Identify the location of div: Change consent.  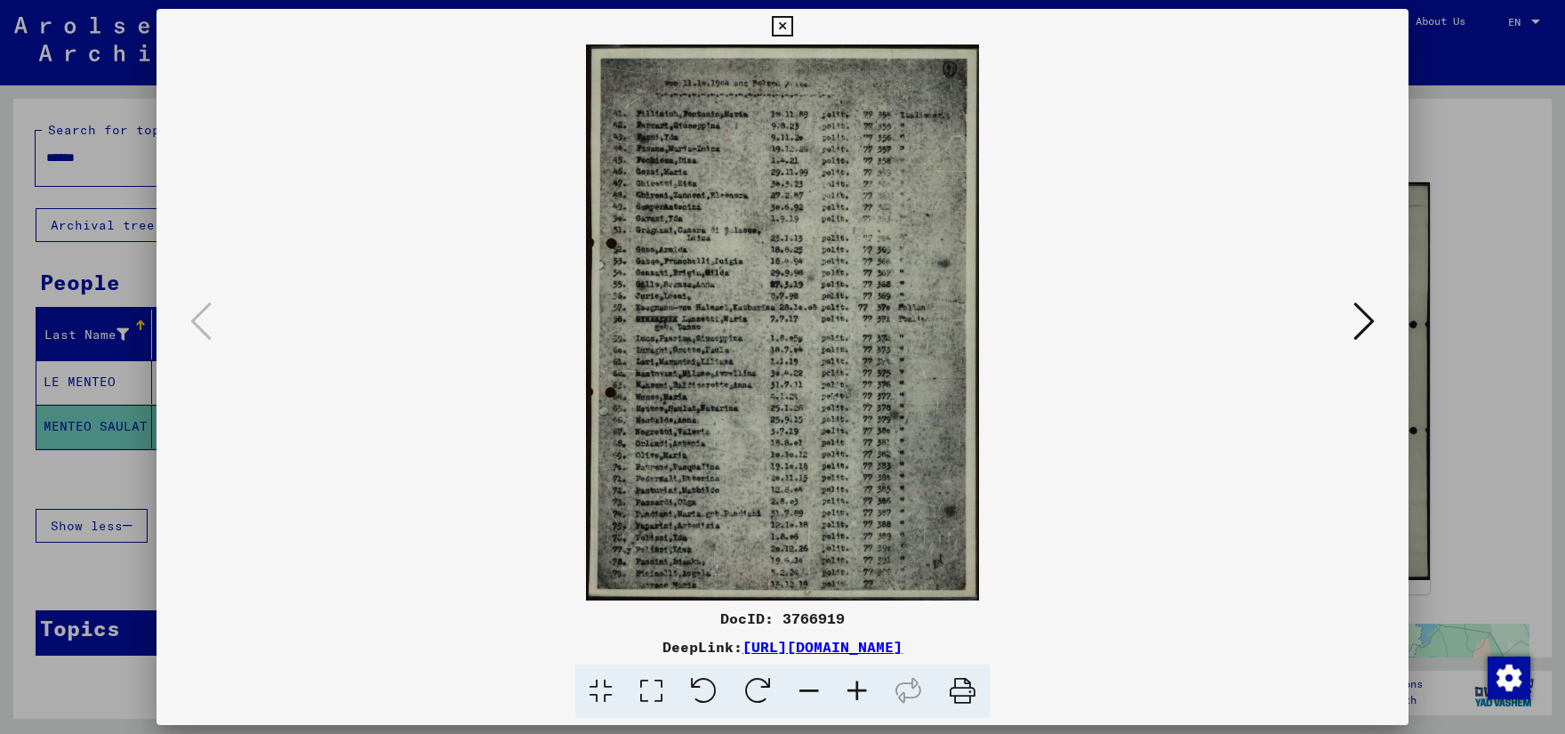
(1508, 677).